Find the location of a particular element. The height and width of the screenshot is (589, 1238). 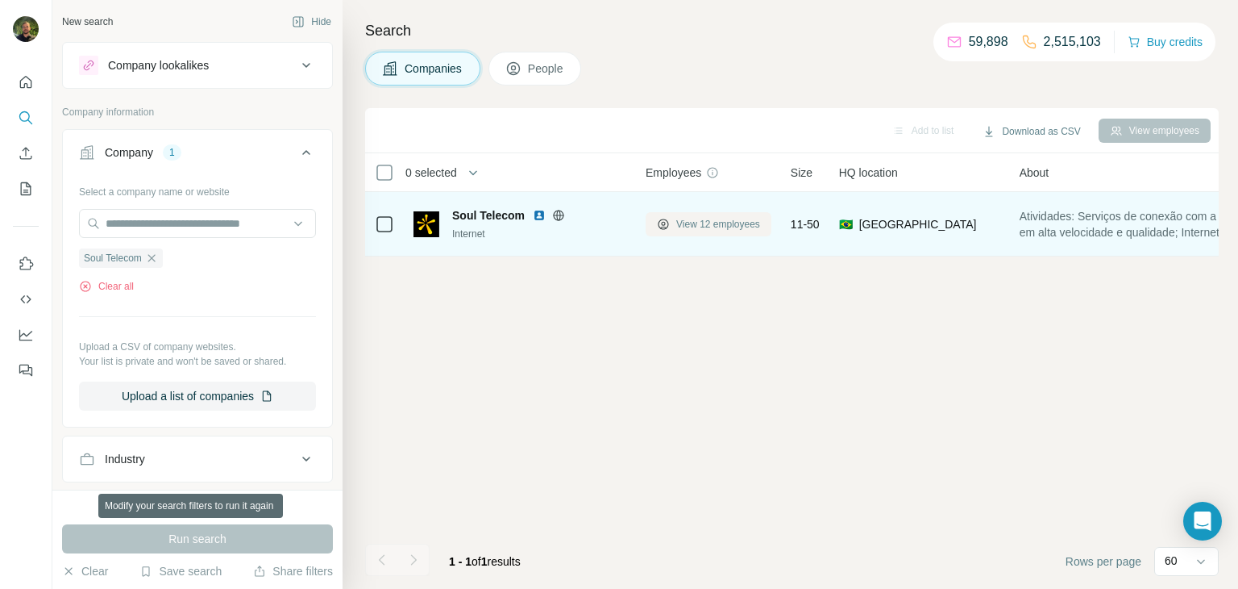

div: Company is located at coordinates (129, 152).